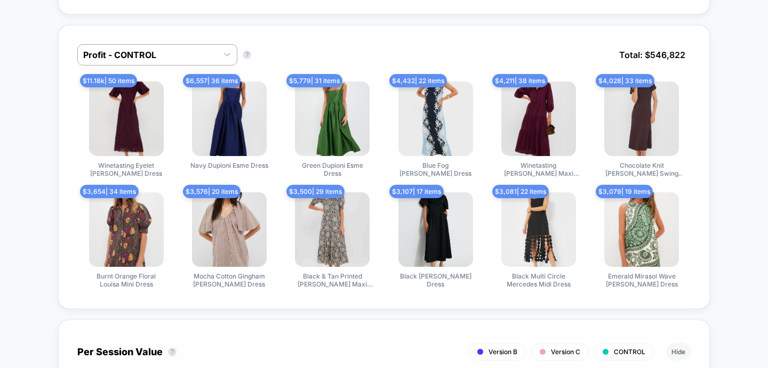 The height and width of the screenshot is (368, 768). What do you see at coordinates (332, 230) in the screenshot?
I see `img: Black & Tan Printed Floral Bennett Maxi Dress` at bounding box center [332, 230].